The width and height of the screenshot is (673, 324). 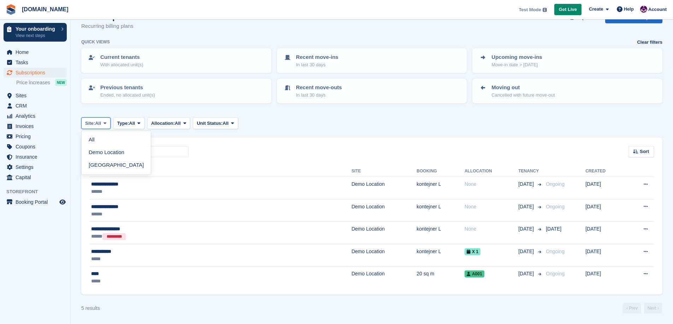 What do you see at coordinates (35, 32) in the screenshot?
I see `a: Your onboarding View next steps` at bounding box center [35, 32].